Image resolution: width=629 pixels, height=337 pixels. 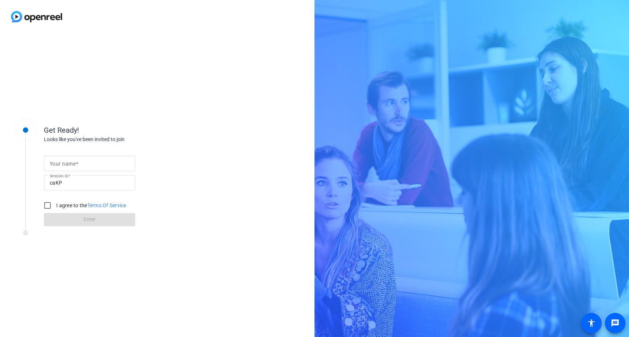 What do you see at coordinates (592, 323) in the screenshot?
I see `mat-icon: accessibility` at bounding box center [592, 323].